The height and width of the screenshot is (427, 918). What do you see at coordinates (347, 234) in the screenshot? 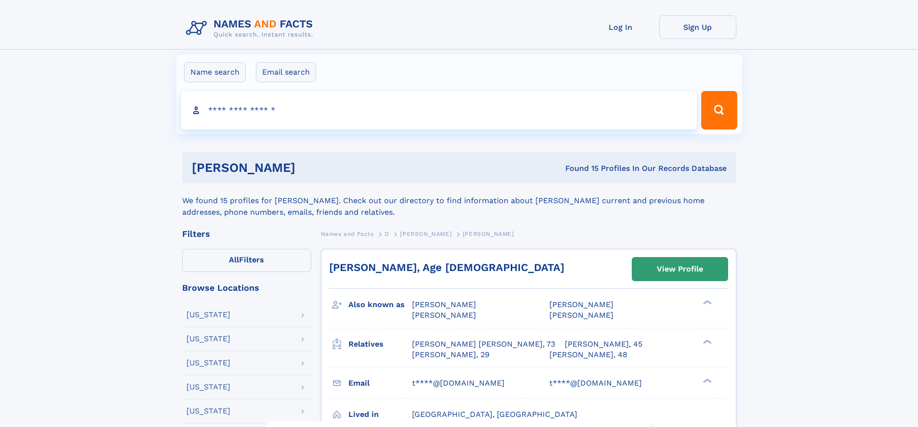
I see `a: Names and Facts` at bounding box center [347, 234].